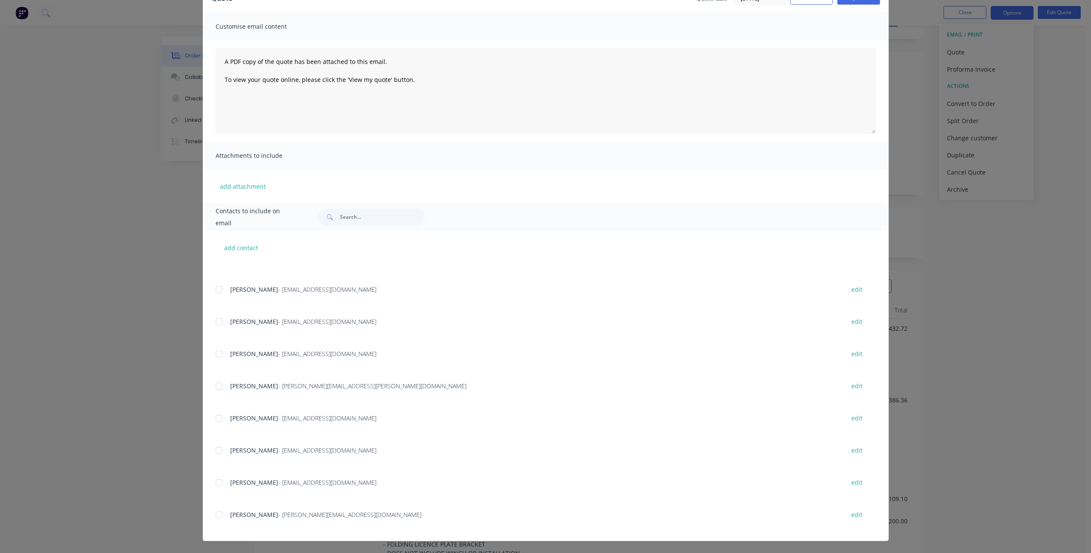 This screenshot has width=1091, height=553. Describe the element at coordinates (382, 217) in the screenshot. I see `input: Search...` at that location.